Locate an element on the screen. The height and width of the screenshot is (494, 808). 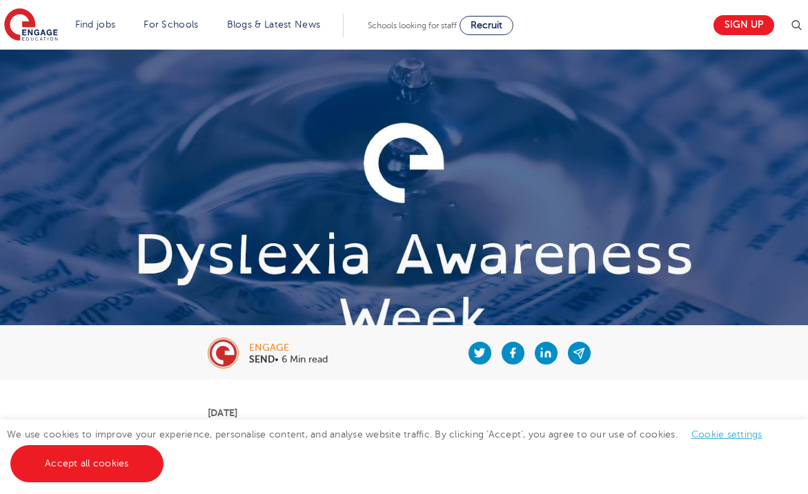
a: Find jobs is located at coordinates (95, 24).